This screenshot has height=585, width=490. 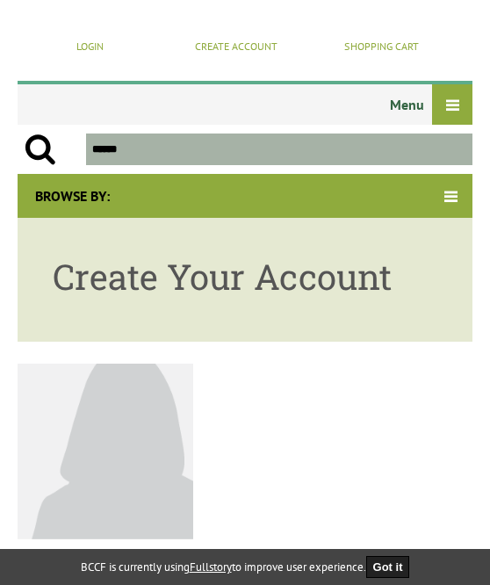 What do you see at coordinates (236, 46) in the screenshot?
I see `a: Create Account` at bounding box center [236, 46].